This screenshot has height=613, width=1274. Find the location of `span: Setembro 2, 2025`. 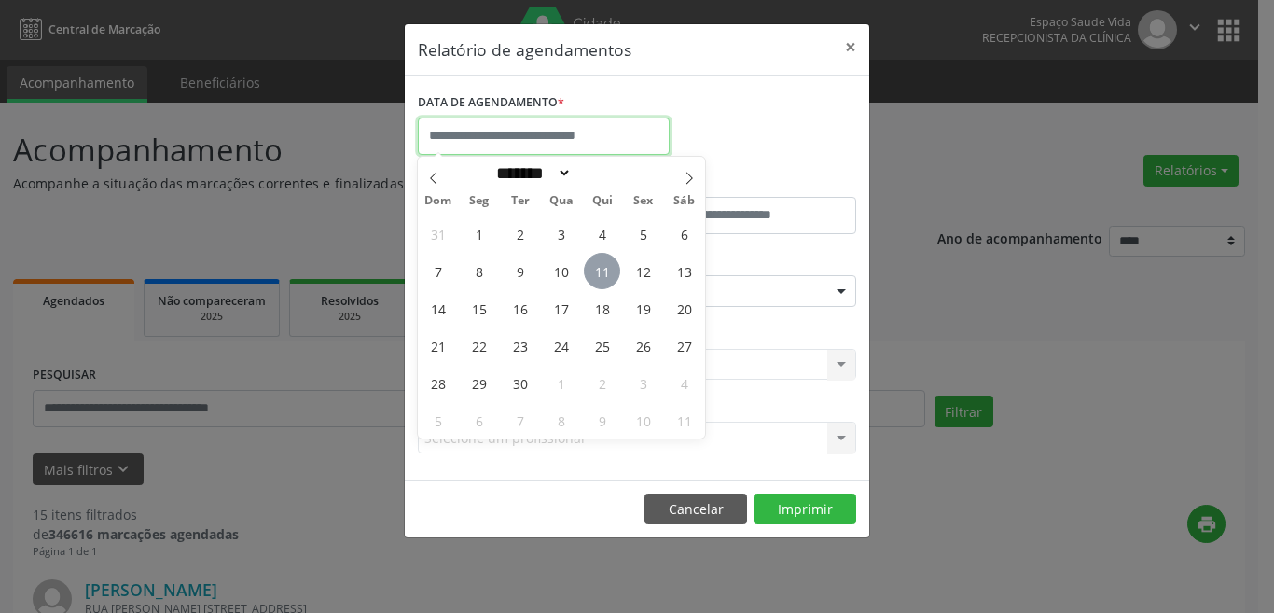

span: Setembro 2, 2025 is located at coordinates (520, 233).